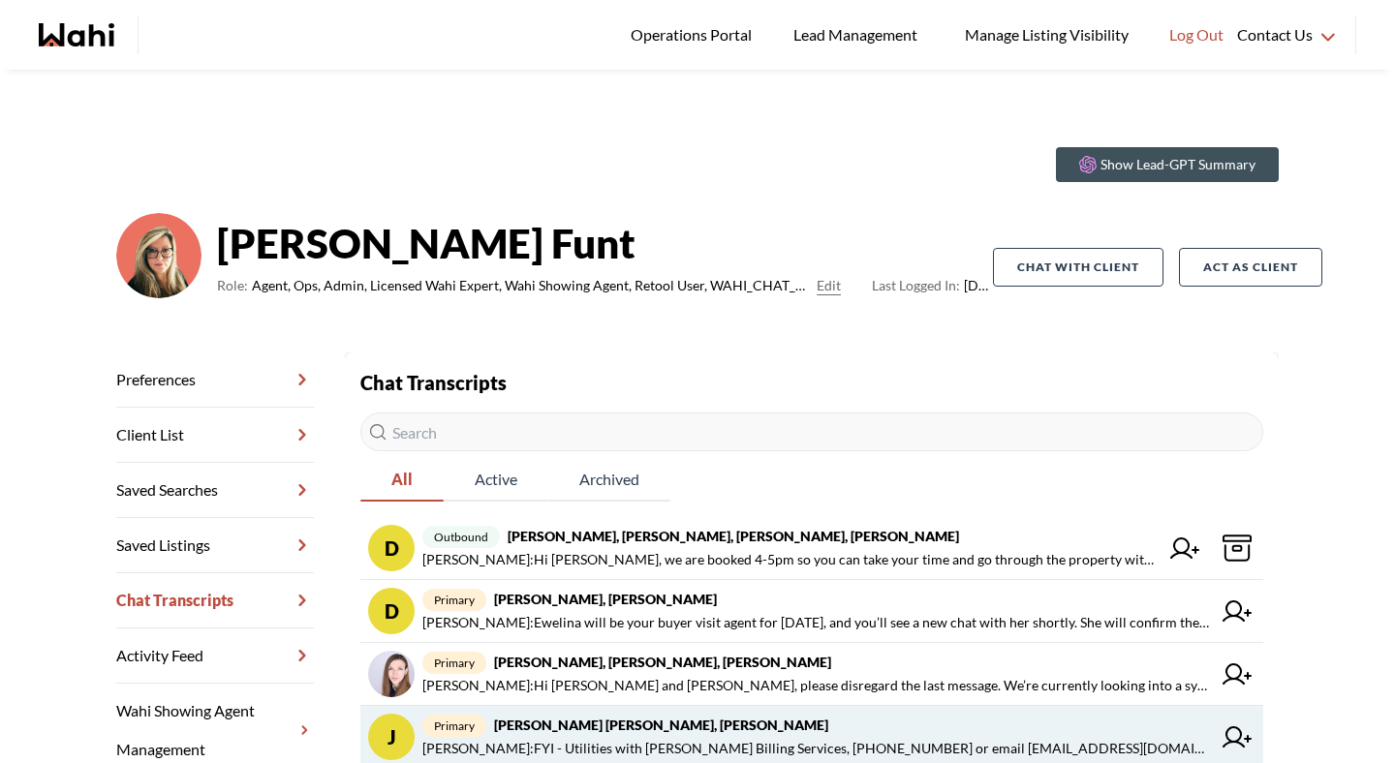 The width and height of the screenshot is (1395, 763). Describe the element at coordinates (828, 286) in the screenshot. I see `button: Edit` at that location.